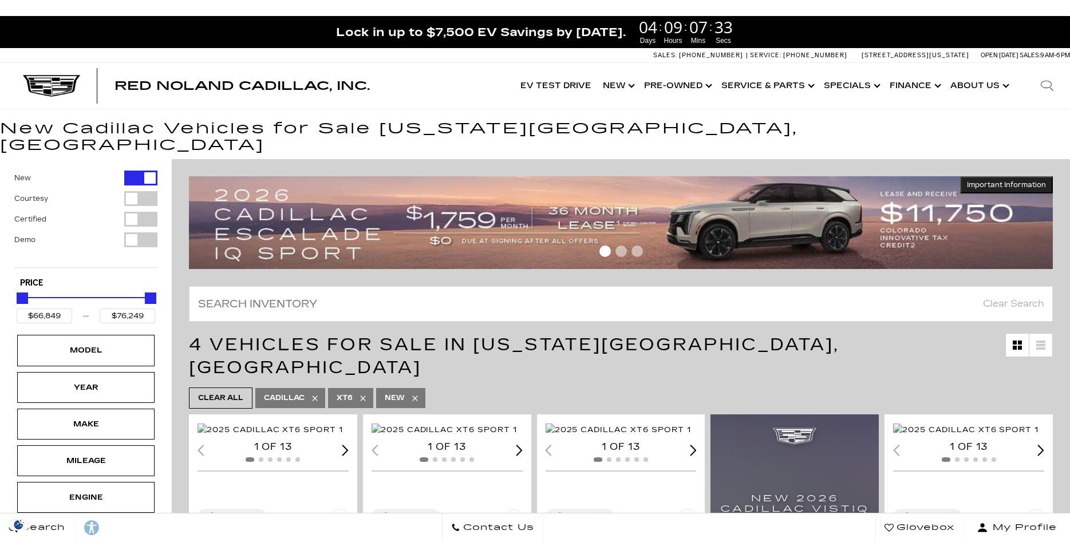 Image resolution: width=1070 pixels, height=542 pixels. What do you see at coordinates (345, 398) in the screenshot?
I see `span: XT6` at bounding box center [345, 398].